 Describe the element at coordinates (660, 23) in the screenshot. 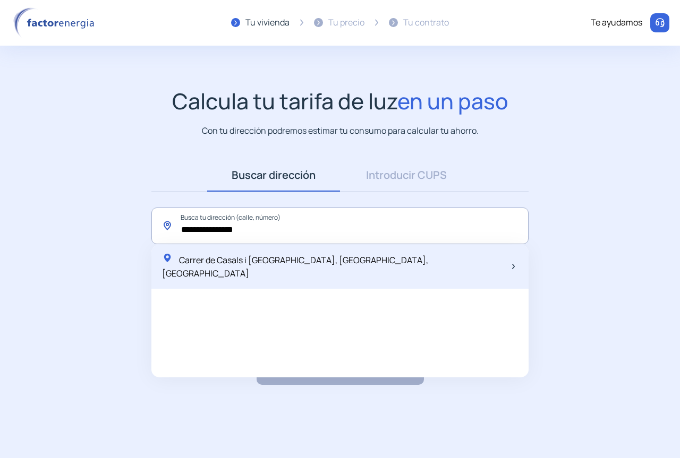

I see `img: llamar` at that location.